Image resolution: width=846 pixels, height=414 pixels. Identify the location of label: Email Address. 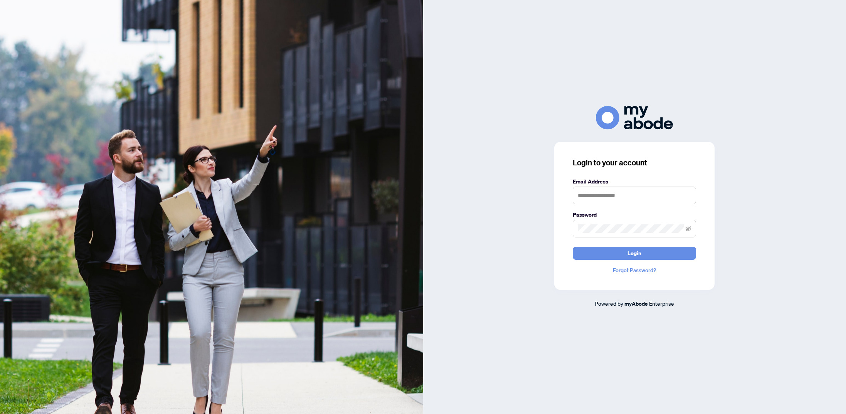
(634, 182).